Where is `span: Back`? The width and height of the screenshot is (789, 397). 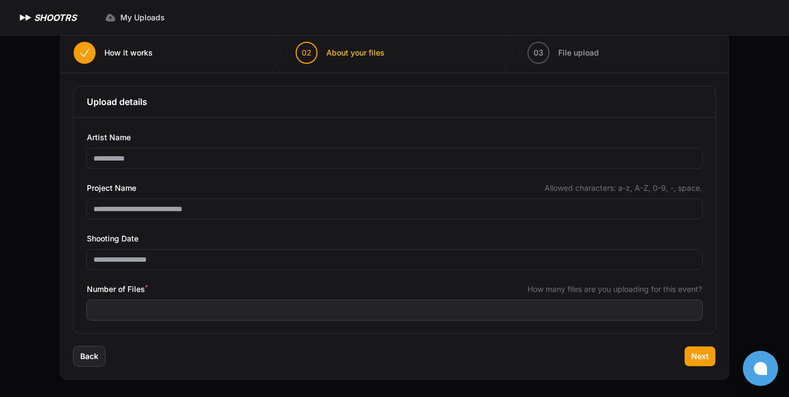
span: Back is located at coordinates (89, 356).